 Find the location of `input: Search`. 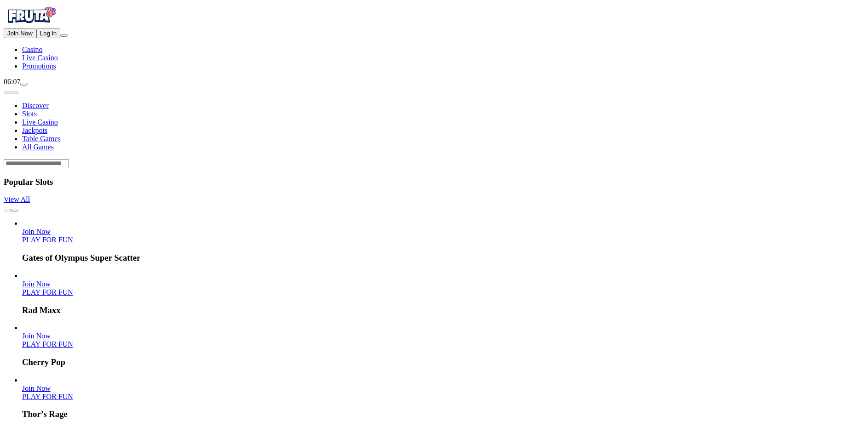

input: Search is located at coordinates (36, 164).